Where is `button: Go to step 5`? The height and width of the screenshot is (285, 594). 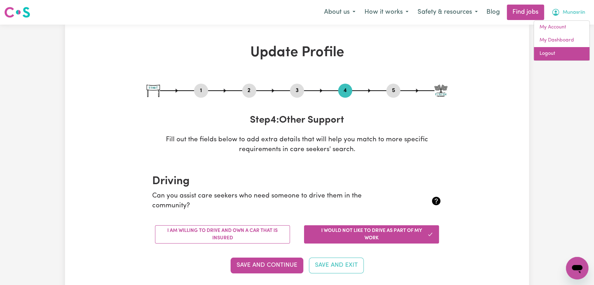 button: Go to step 5 is located at coordinates (393, 91).